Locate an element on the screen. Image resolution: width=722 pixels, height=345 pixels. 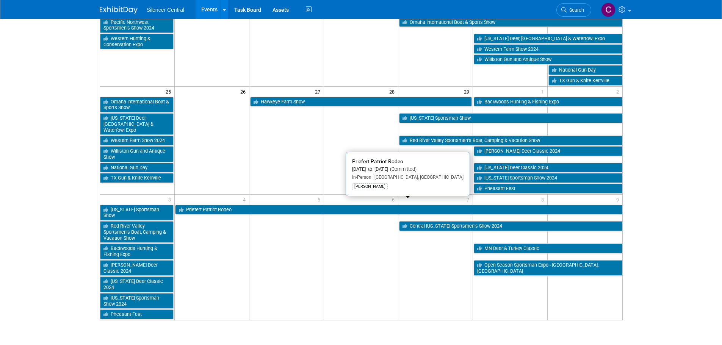
span: 29 is located at coordinates (468, 91).